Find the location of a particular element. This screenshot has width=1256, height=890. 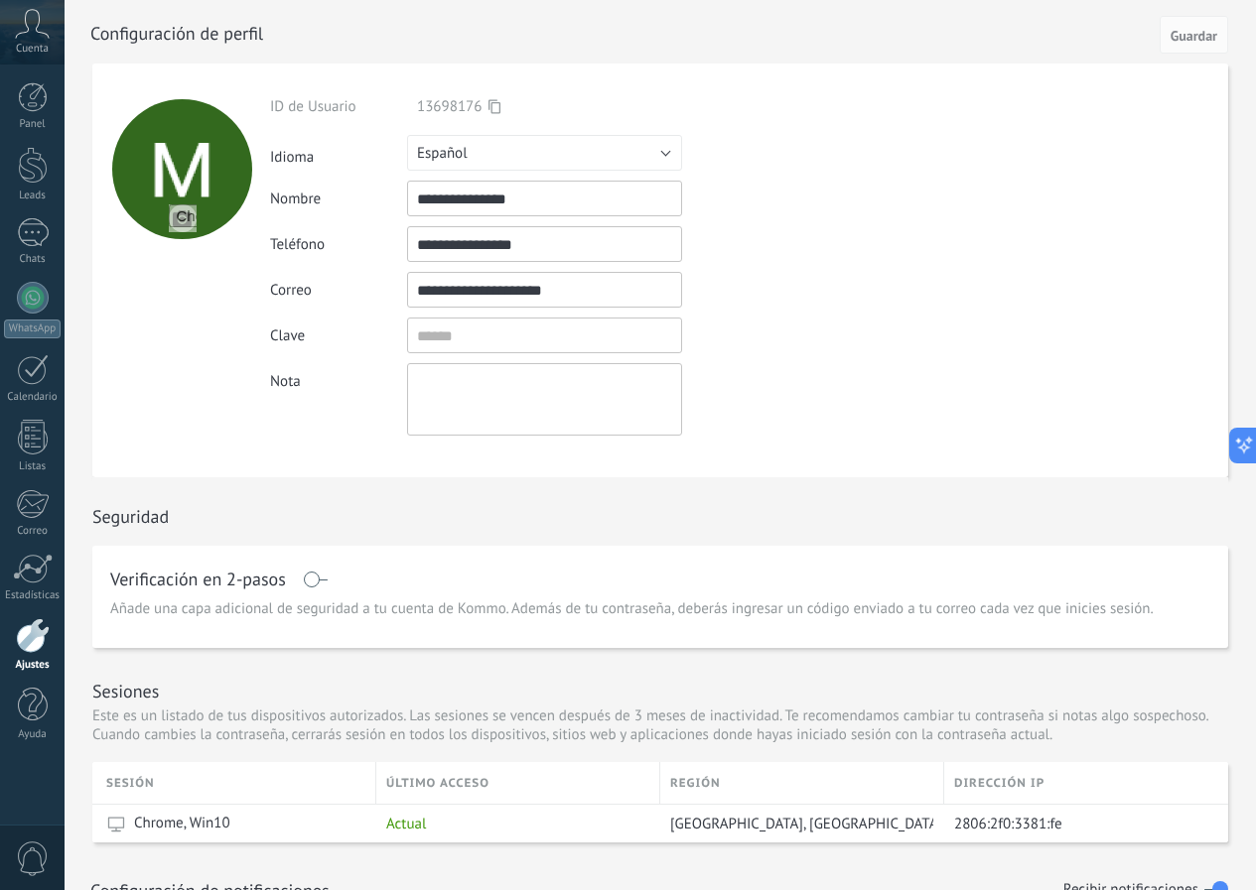

div: Listas is located at coordinates (33, 466).